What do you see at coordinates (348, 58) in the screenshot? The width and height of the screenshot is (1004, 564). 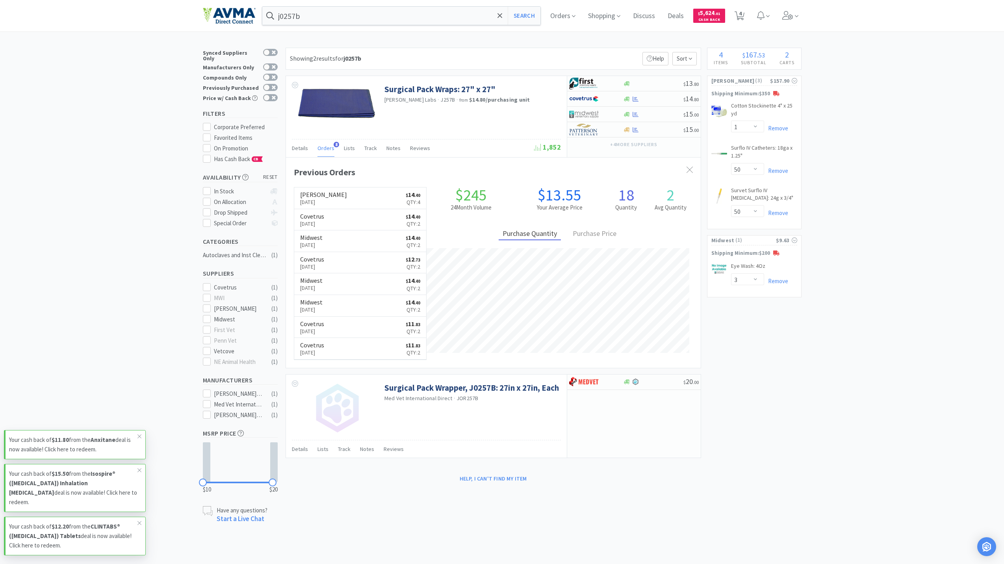 I see `span: for` at bounding box center [348, 58].